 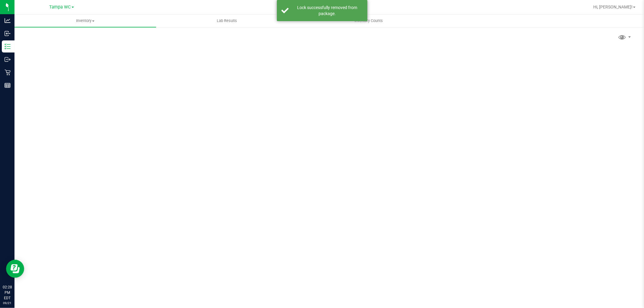 I want to click on span: Tampa WC, so click(x=60, y=7).